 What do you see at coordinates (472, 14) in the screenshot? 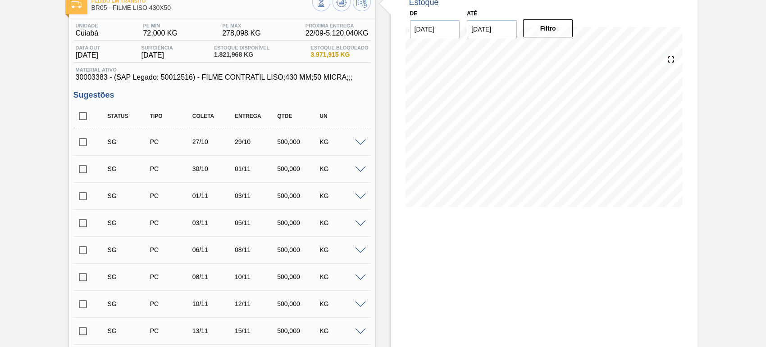
I see `label: Até` at bounding box center [472, 14].